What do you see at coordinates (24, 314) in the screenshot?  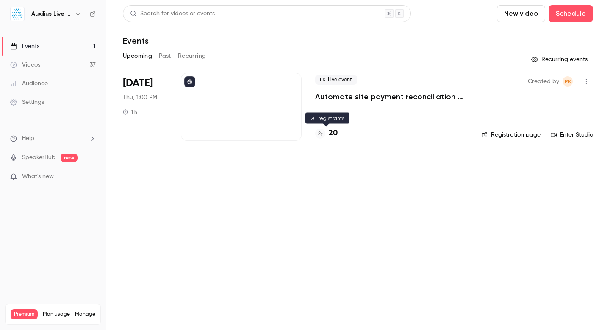 I see `span: Premium` at bounding box center [24, 314].